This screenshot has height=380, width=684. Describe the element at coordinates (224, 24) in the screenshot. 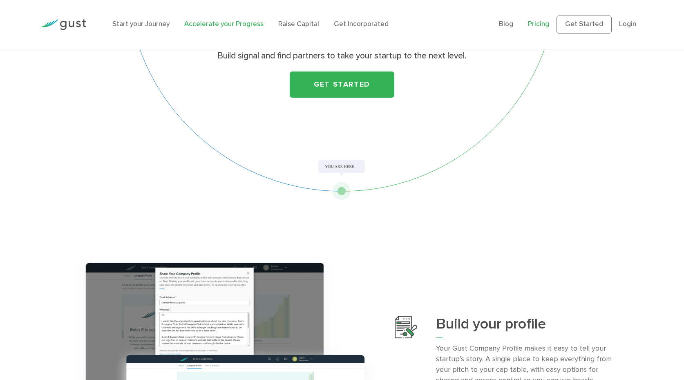

I see `a: Accelerate your Progress` at that location.